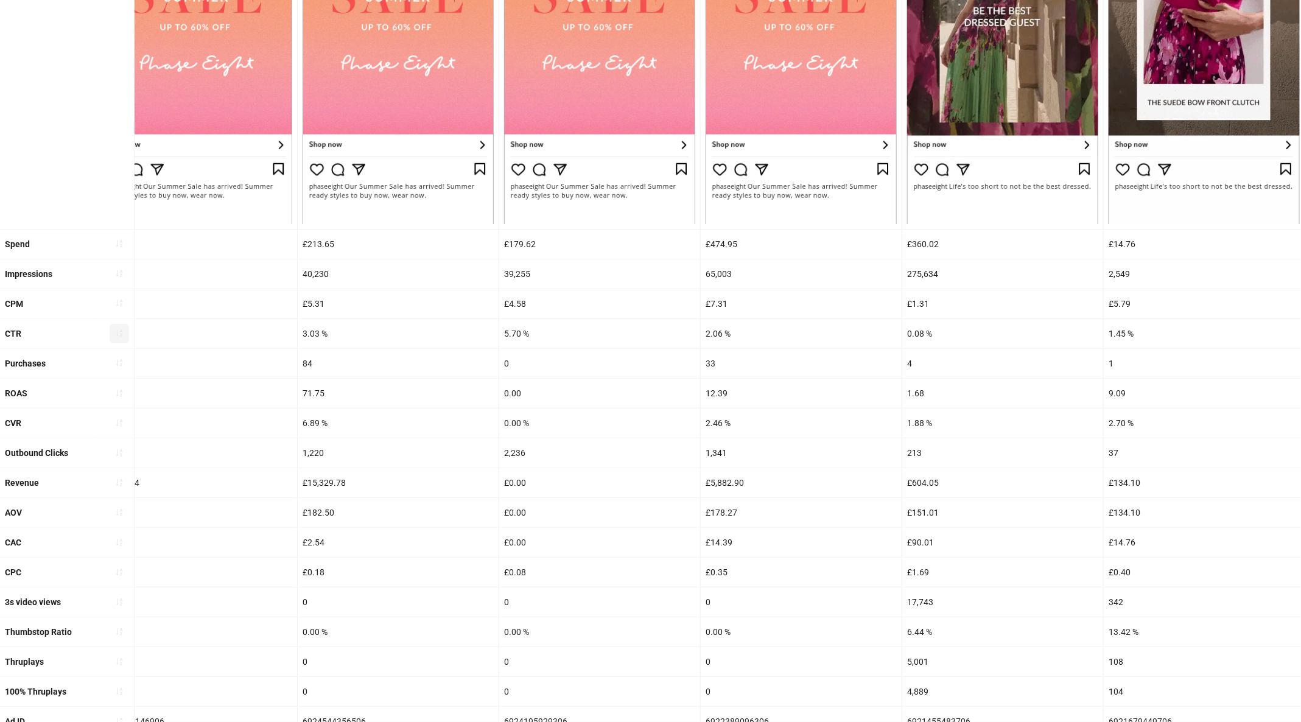 This screenshot has width=1301, height=722. Describe the element at coordinates (1003, 513) in the screenshot. I see `div: £151.01` at that location.